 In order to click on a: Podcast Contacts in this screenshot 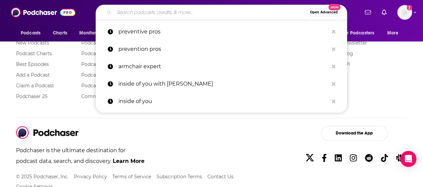, I will do `click(102, 86)`.